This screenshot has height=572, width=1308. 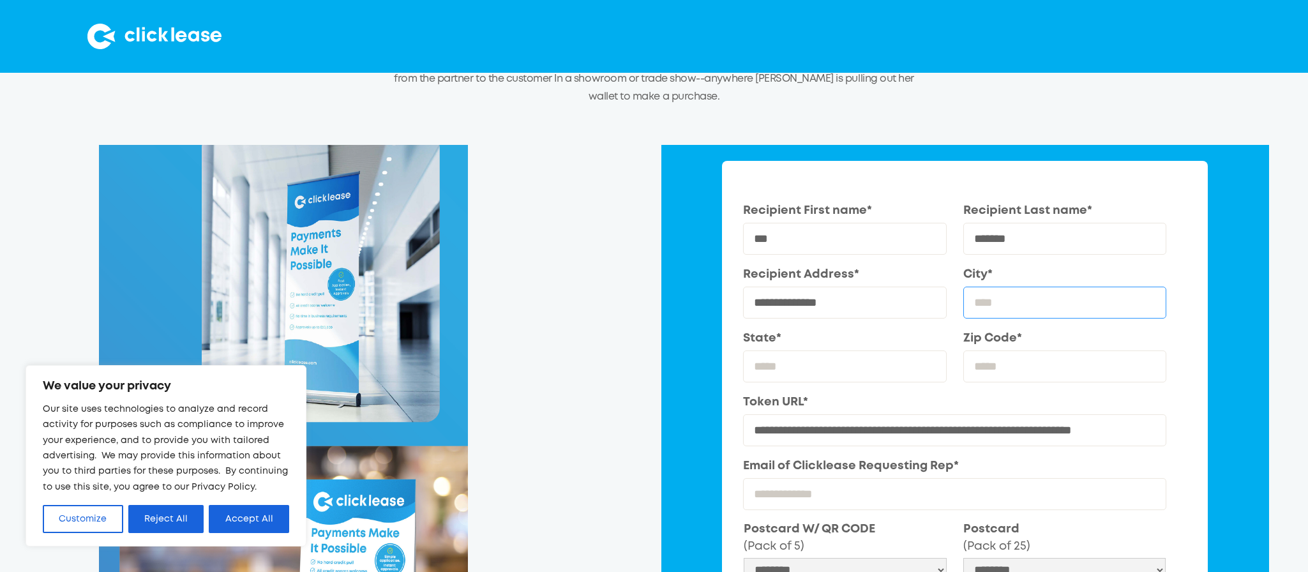 I want to click on label: Recipient First name*, so click(x=845, y=211).